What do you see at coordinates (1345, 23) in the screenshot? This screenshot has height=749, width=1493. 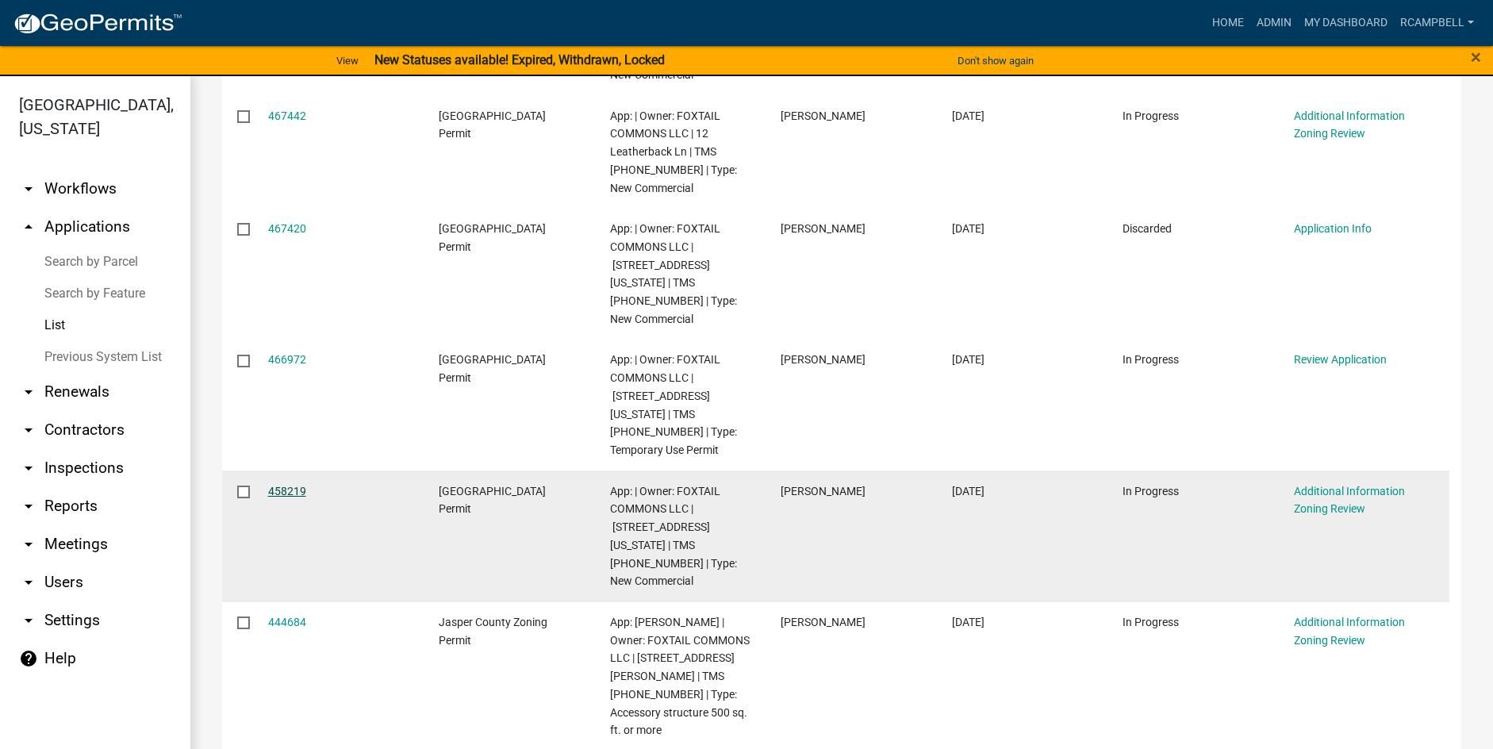 I see `a: My Dashboard` at bounding box center [1345, 23].